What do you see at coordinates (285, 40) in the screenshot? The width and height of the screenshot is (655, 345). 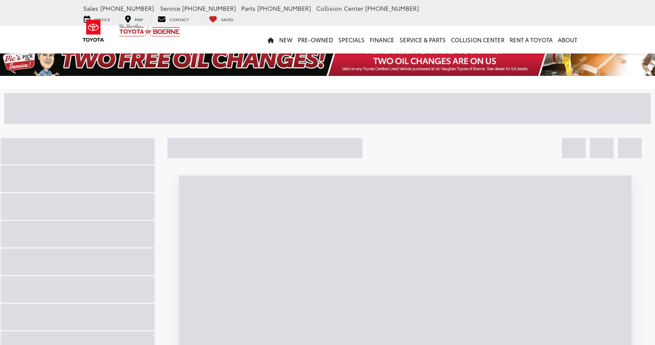 I see `a: New` at bounding box center [285, 40].